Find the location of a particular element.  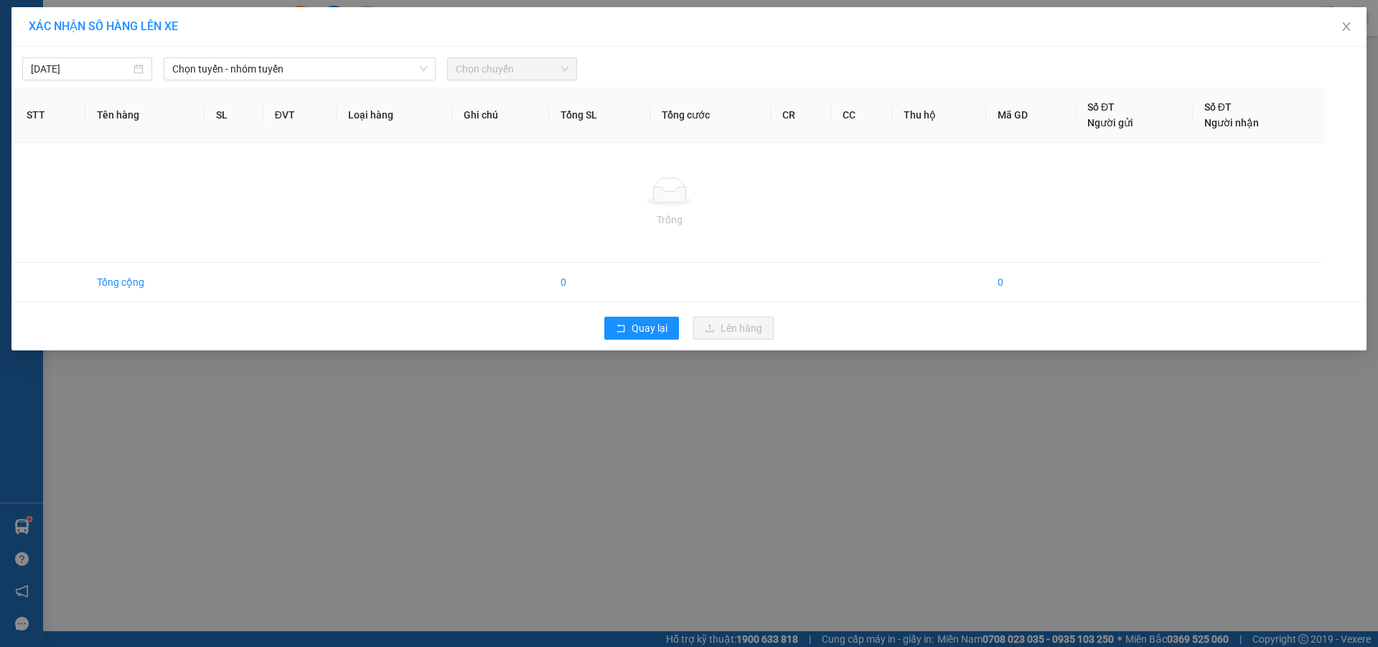

th: Mã GD is located at coordinates (1031, 115).